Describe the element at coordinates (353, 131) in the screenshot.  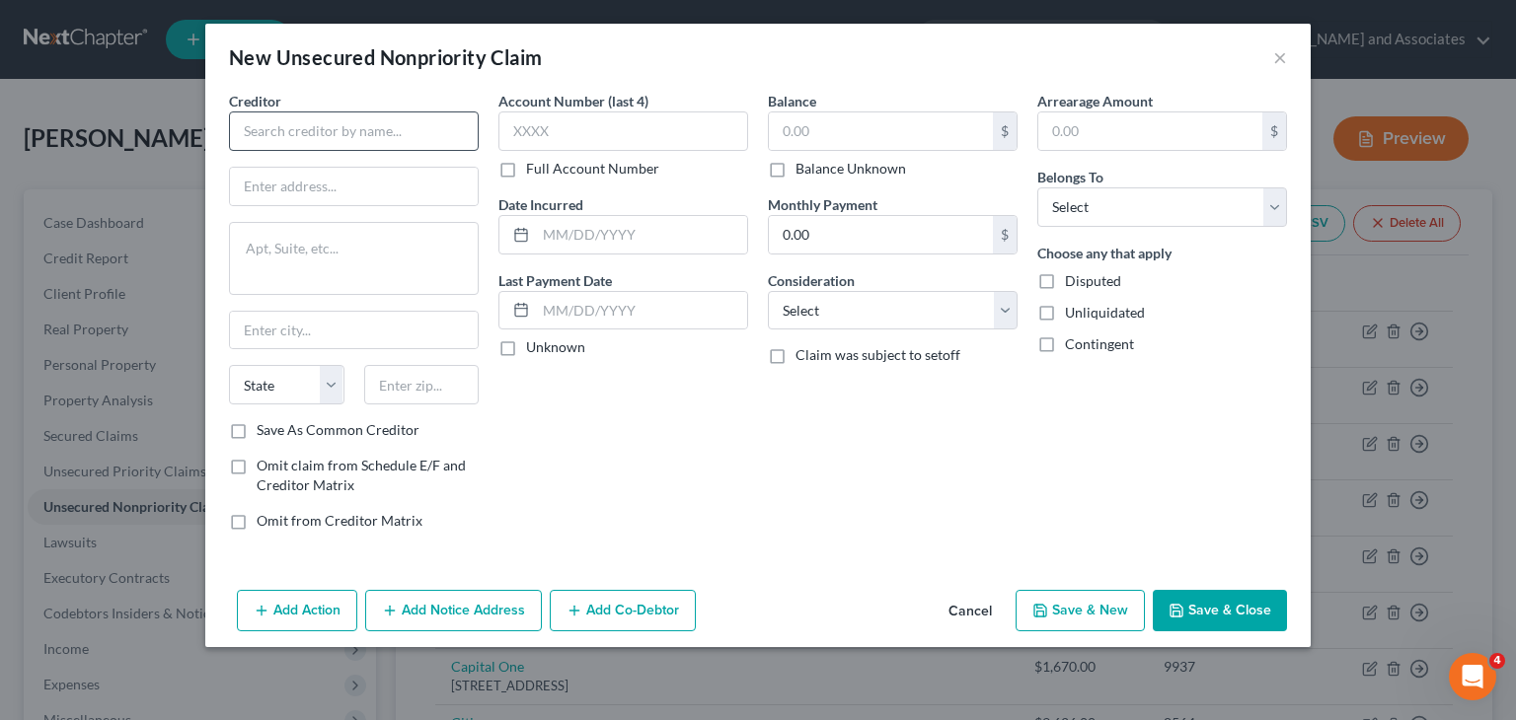
I see `input: Search creditor by name...` at that location.